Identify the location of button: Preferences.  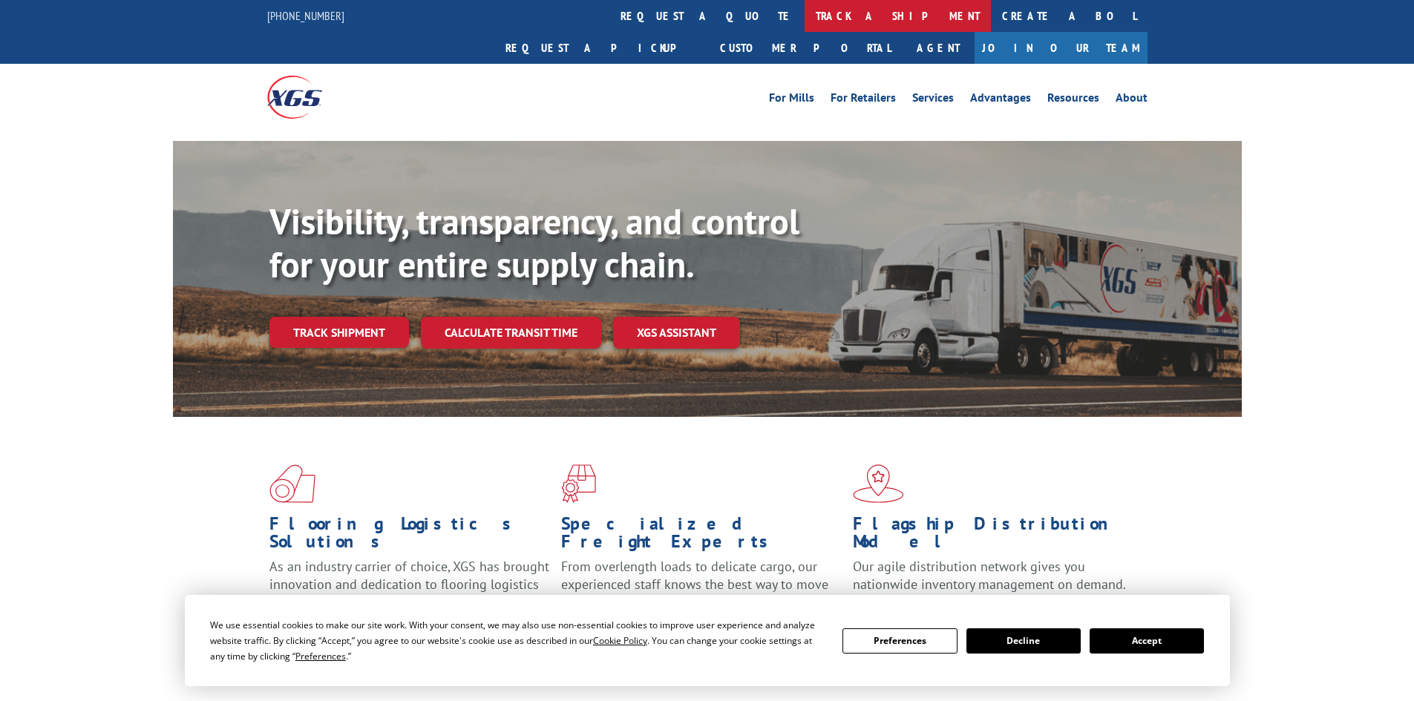
(899, 641).